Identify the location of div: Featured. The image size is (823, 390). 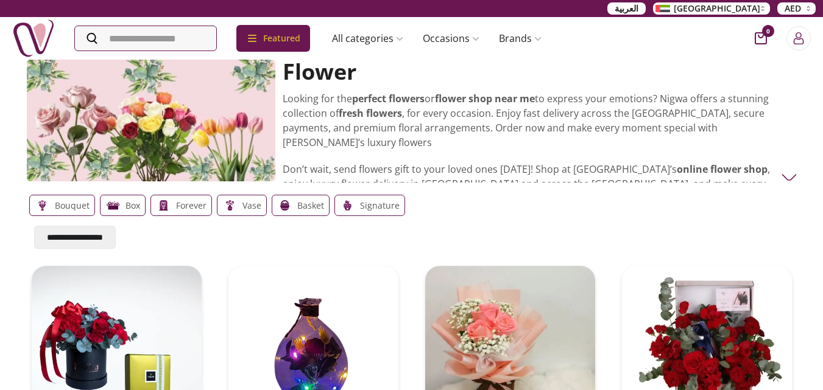
(273, 38).